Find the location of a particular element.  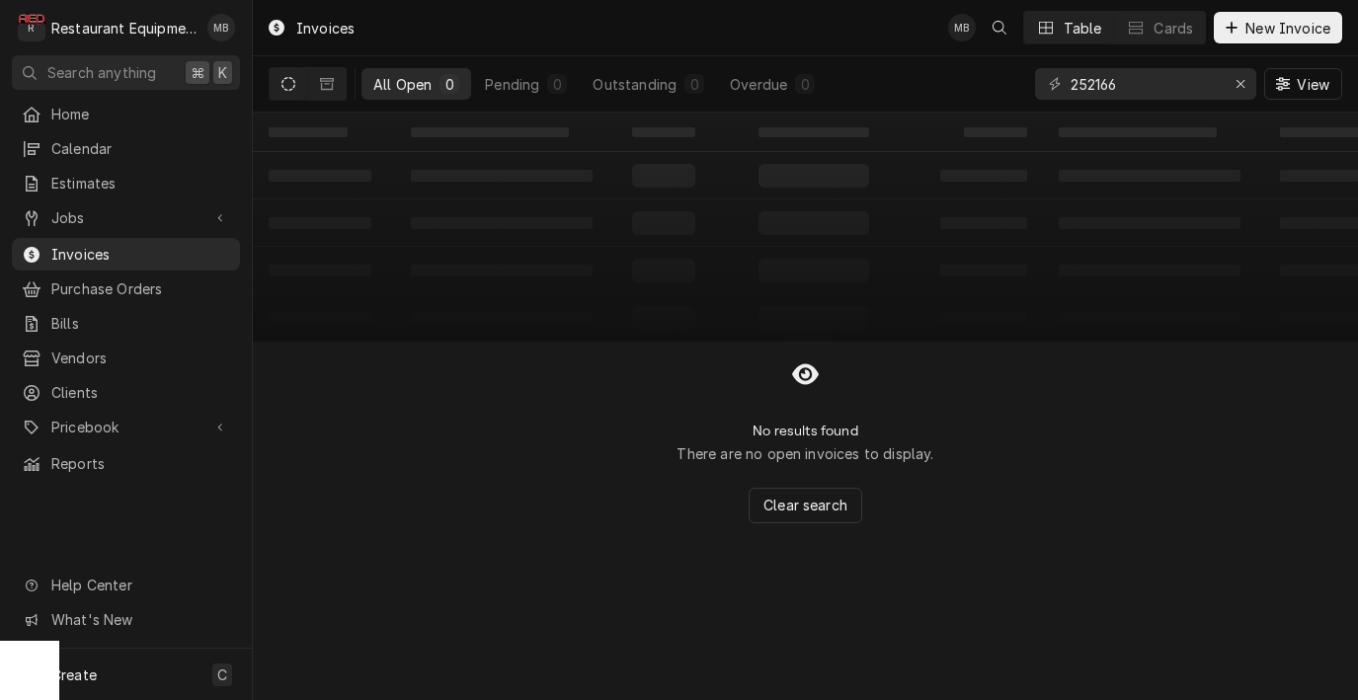

button: New Invoice is located at coordinates (1278, 28).